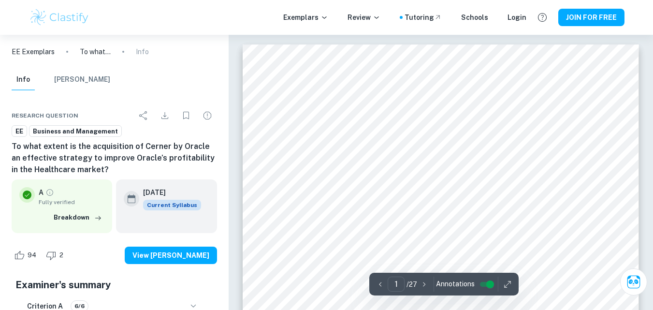 This screenshot has width=653, height=310. Describe the element at coordinates (59, 17) in the screenshot. I see `img: Clastify logo` at that location.